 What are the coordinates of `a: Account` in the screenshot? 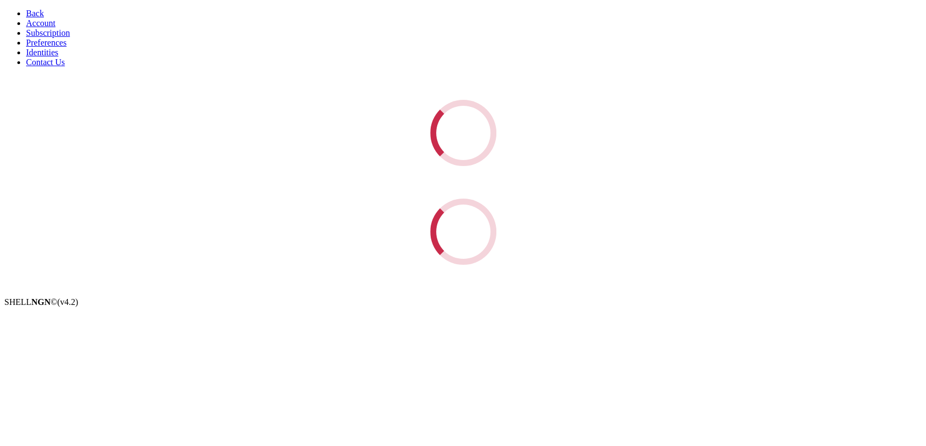 It's located at (41, 23).